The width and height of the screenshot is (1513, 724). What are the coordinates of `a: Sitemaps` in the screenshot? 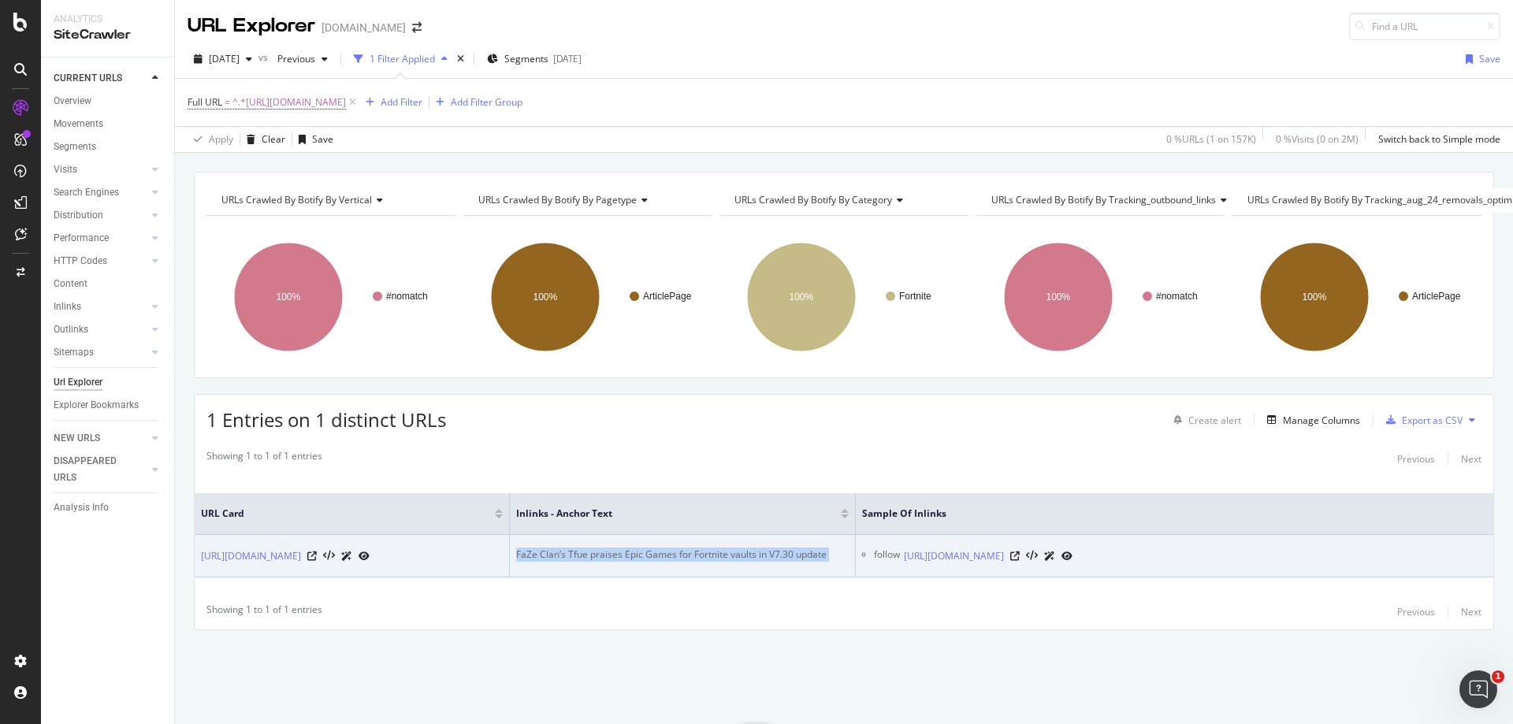 It's located at (100, 352).